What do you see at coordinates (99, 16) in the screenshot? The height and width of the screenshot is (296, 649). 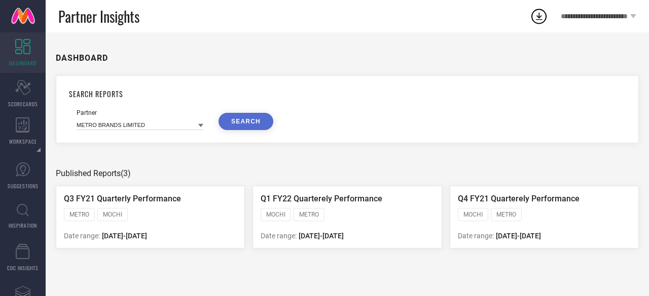 I see `span: Partner Insights` at bounding box center [99, 16].